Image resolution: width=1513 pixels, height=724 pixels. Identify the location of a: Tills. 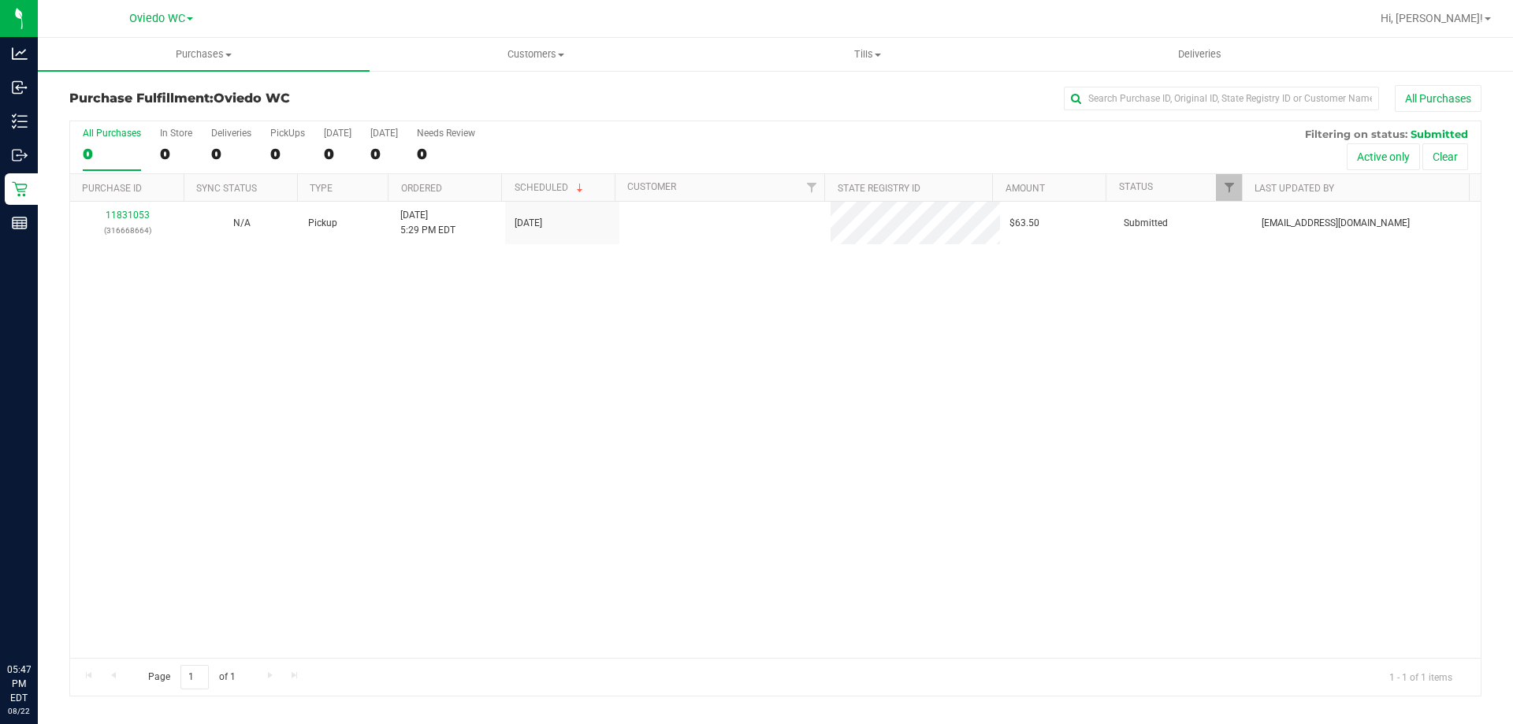
(867, 54).